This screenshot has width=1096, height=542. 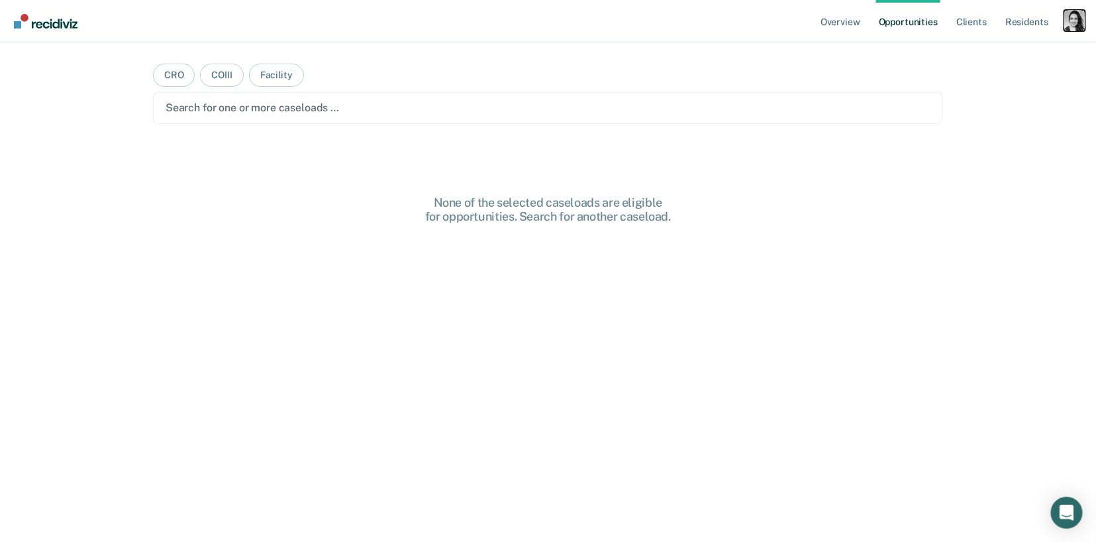 What do you see at coordinates (1067, 513) in the screenshot?
I see `div: Open Intercom Messenger` at bounding box center [1067, 513].